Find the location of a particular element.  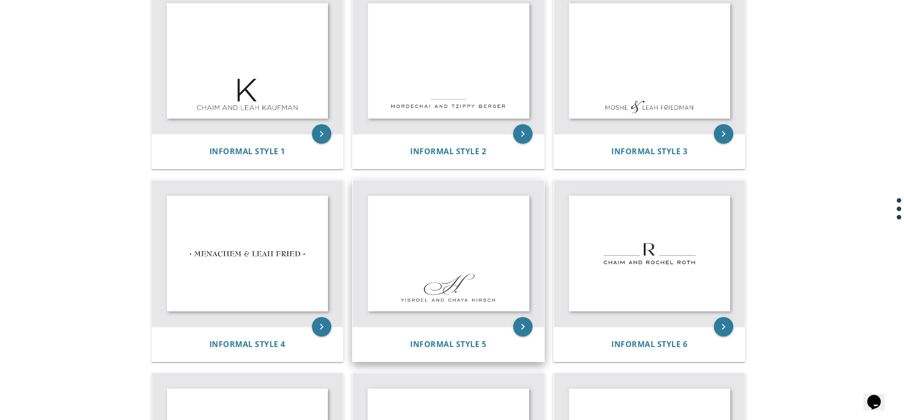

span: Informal Style 2 is located at coordinates (448, 151).